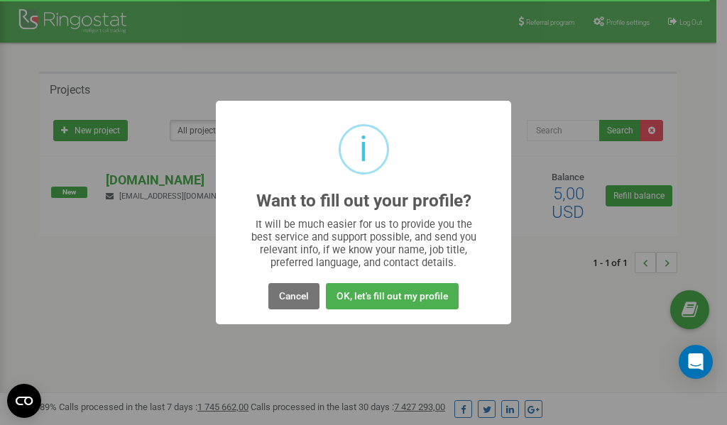  Describe the element at coordinates (695, 362) in the screenshot. I see `div: Open Intercom Messenger` at that location.